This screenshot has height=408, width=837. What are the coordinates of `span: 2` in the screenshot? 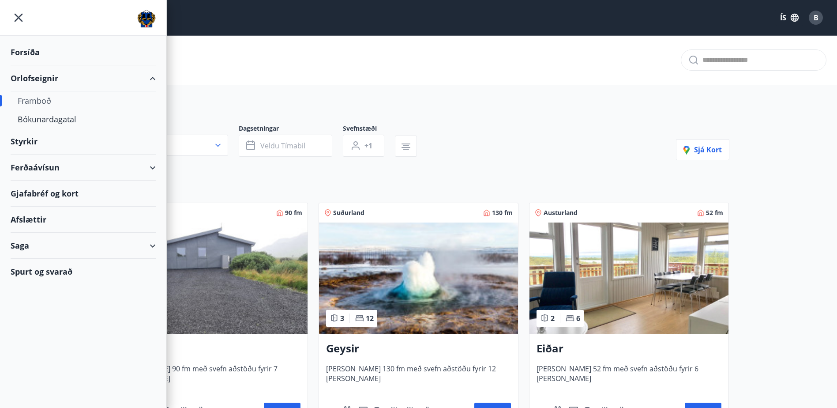 It's located at (552, 318).